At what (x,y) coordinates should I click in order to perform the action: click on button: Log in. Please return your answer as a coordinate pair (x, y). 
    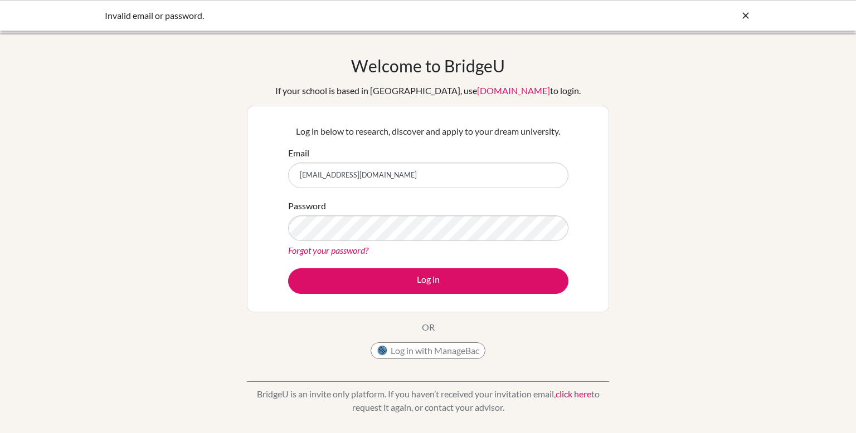
    Looking at the image, I should click on (428, 281).